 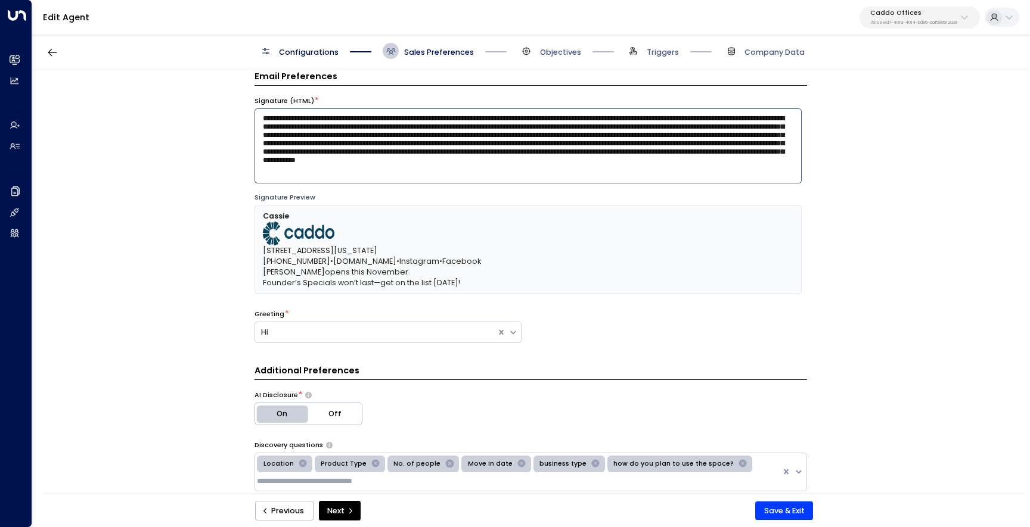 I want to click on h3: Additional Preferences, so click(x=530, y=372).